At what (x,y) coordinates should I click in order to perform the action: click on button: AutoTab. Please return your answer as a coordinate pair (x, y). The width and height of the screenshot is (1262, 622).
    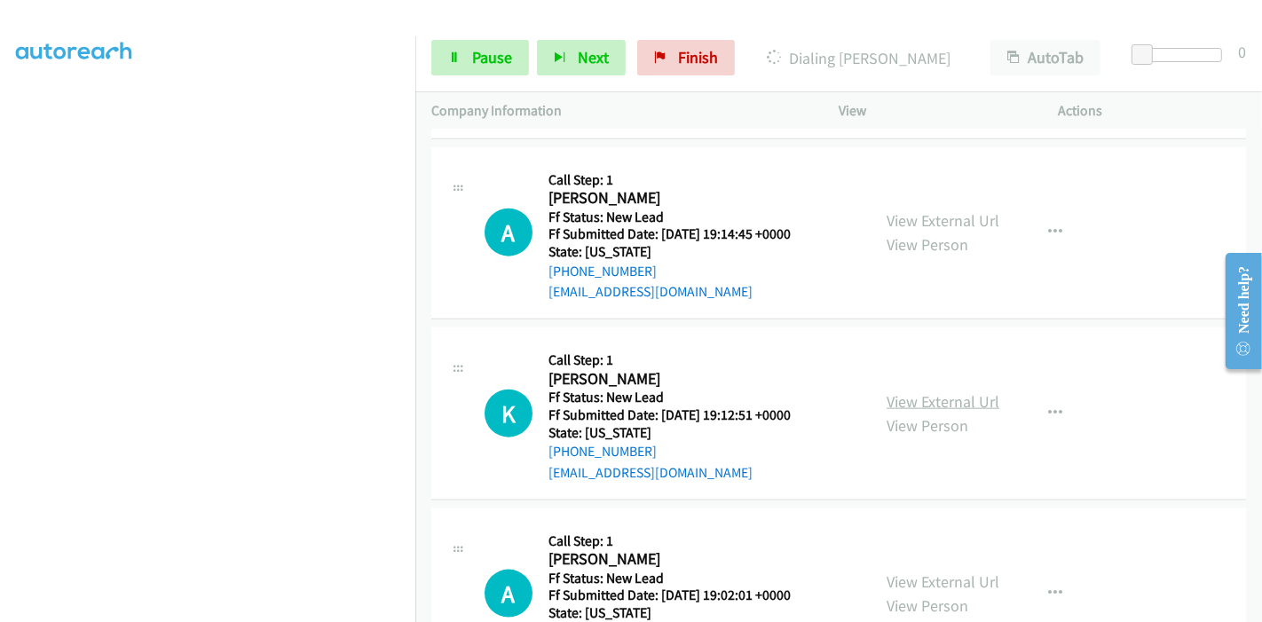
    Looking at the image, I should click on (1046, 58).